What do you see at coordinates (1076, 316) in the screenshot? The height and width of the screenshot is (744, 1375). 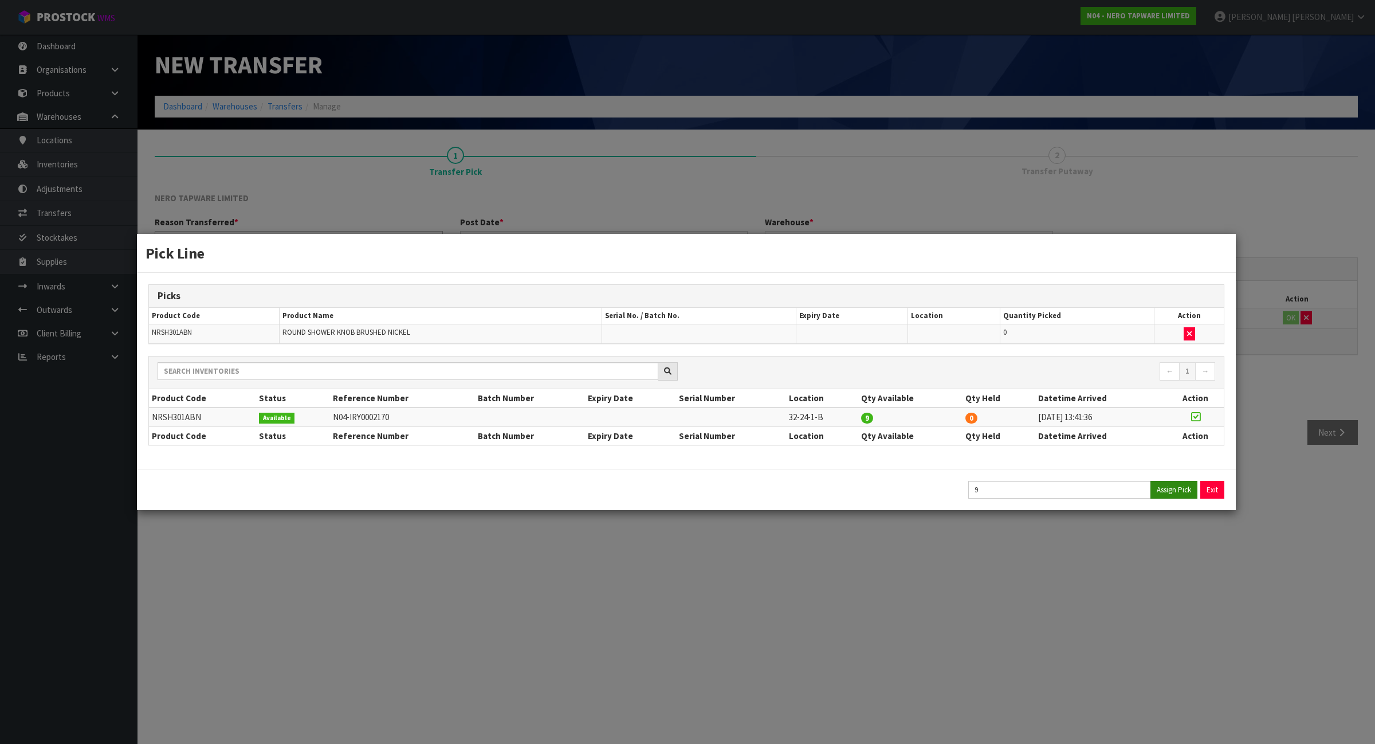 I see `th: Quantity Picked` at bounding box center [1076, 316].